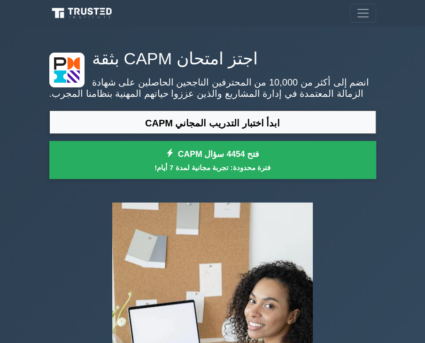 The height and width of the screenshot is (343, 425). I want to click on a: فتح 4454 سؤال CAPMفترة محدودة: تجربة مجانية لمدة 7 أيام!, so click(213, 160).